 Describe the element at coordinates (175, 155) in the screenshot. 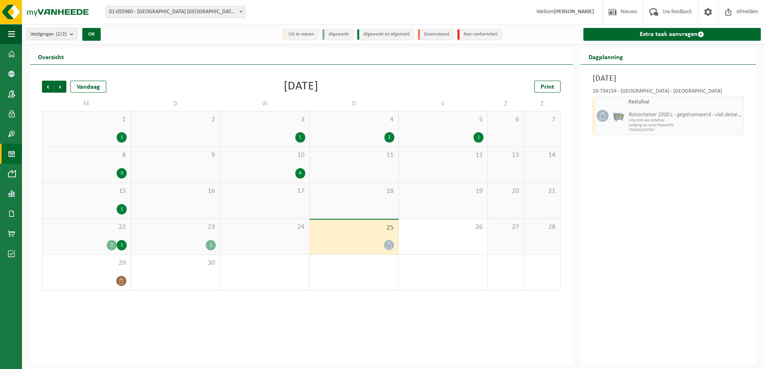

I see `span: 9` at that location.